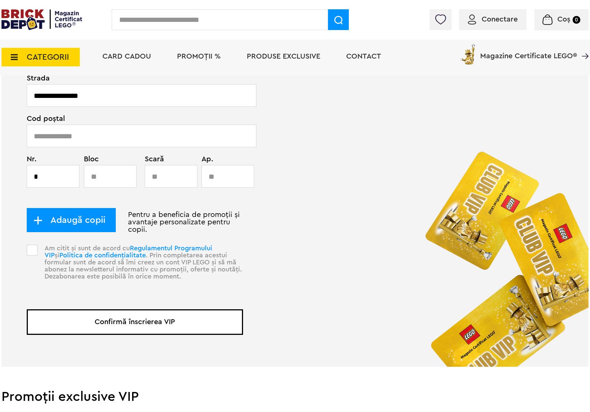 The width and height of the screenshot is (590, 412). Describe the element at coordinates (128, 252) in the screenshot. I see `a: Regulamentul Programului VIP` at that location.